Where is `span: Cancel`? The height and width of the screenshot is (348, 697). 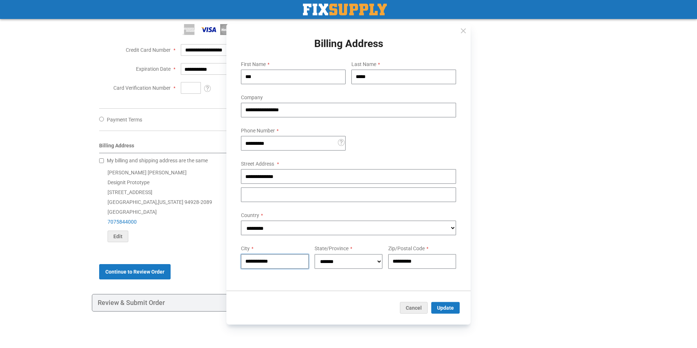
span: Cancel is located at coordinates (414, 307).